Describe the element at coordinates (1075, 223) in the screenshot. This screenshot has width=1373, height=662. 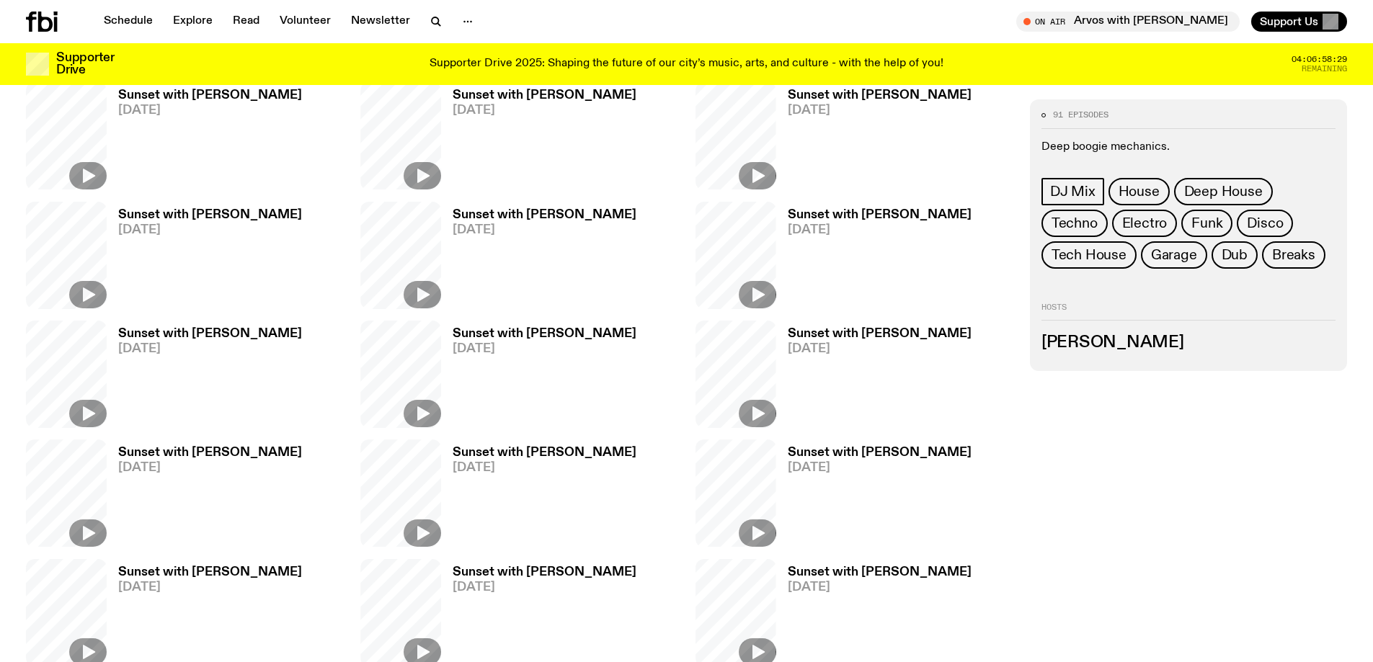
I see `span: Techno` at that location.